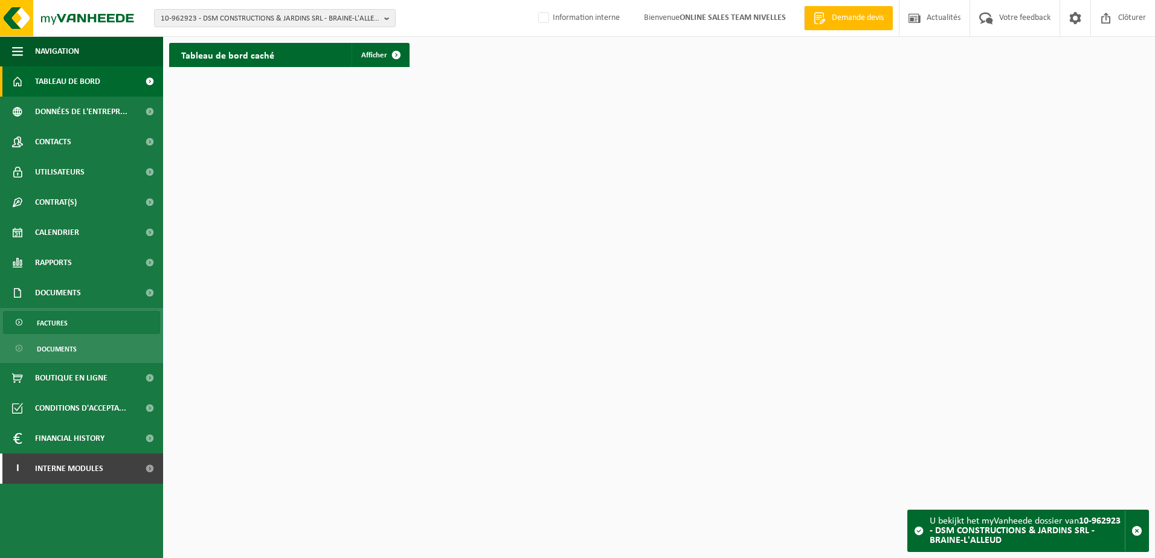 This screenshot has height=558, width=1155. I want to click on a: Factures, so click(82, 322).